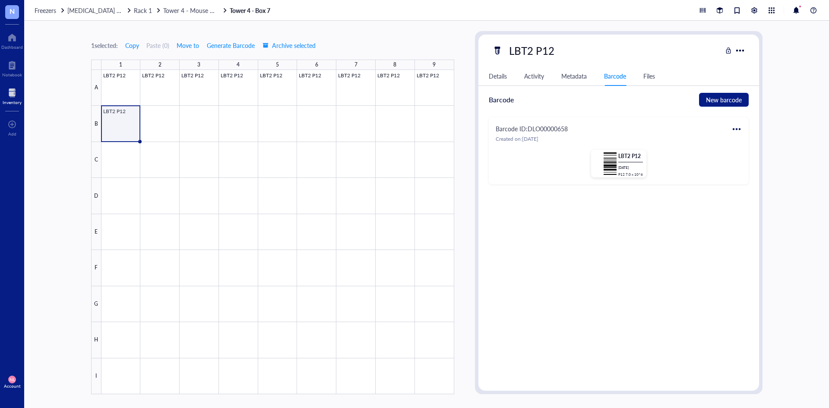  I want to click on div: 5, so click(277, 65).